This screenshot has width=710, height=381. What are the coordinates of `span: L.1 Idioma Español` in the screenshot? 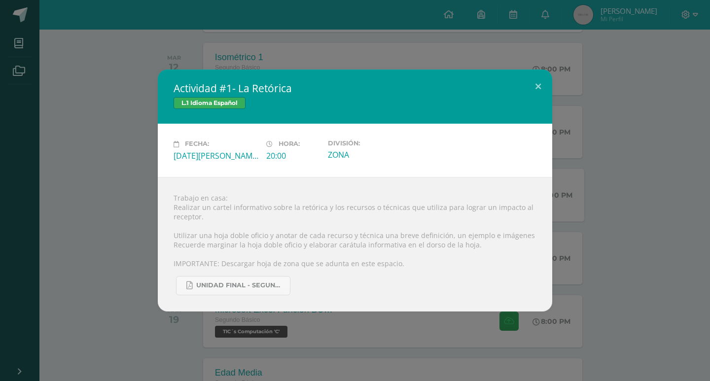 It's located at (210, 103).